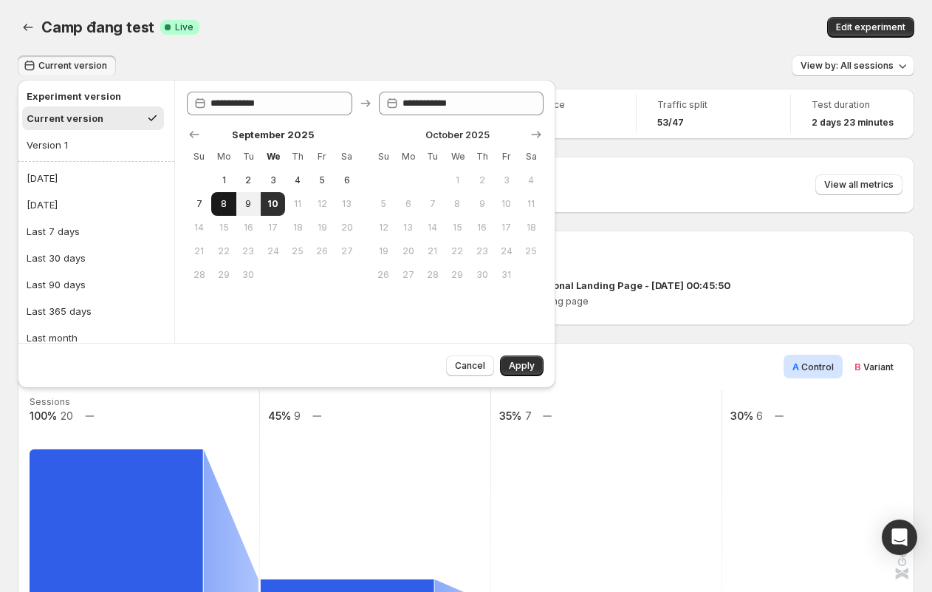 This screenshot has height=592, width=932. What do you see at coordinates (248, 157) in the screenshot?
I see `span: Tu` at bounding box center [248, 157].